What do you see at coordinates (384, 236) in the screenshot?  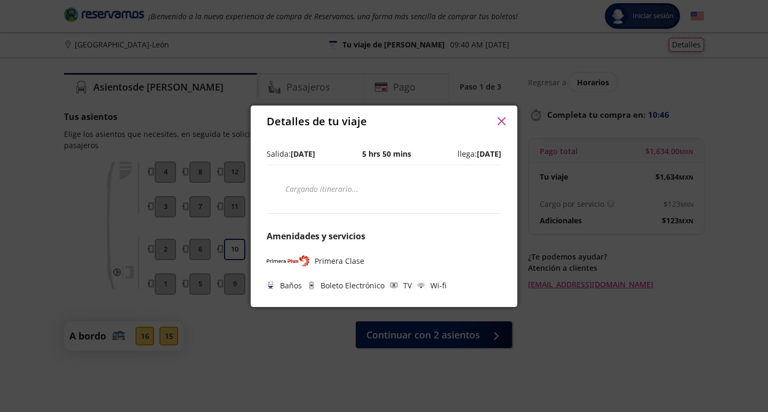 I see `p: Amenidades y servicios` at bounding box center [384, 236].